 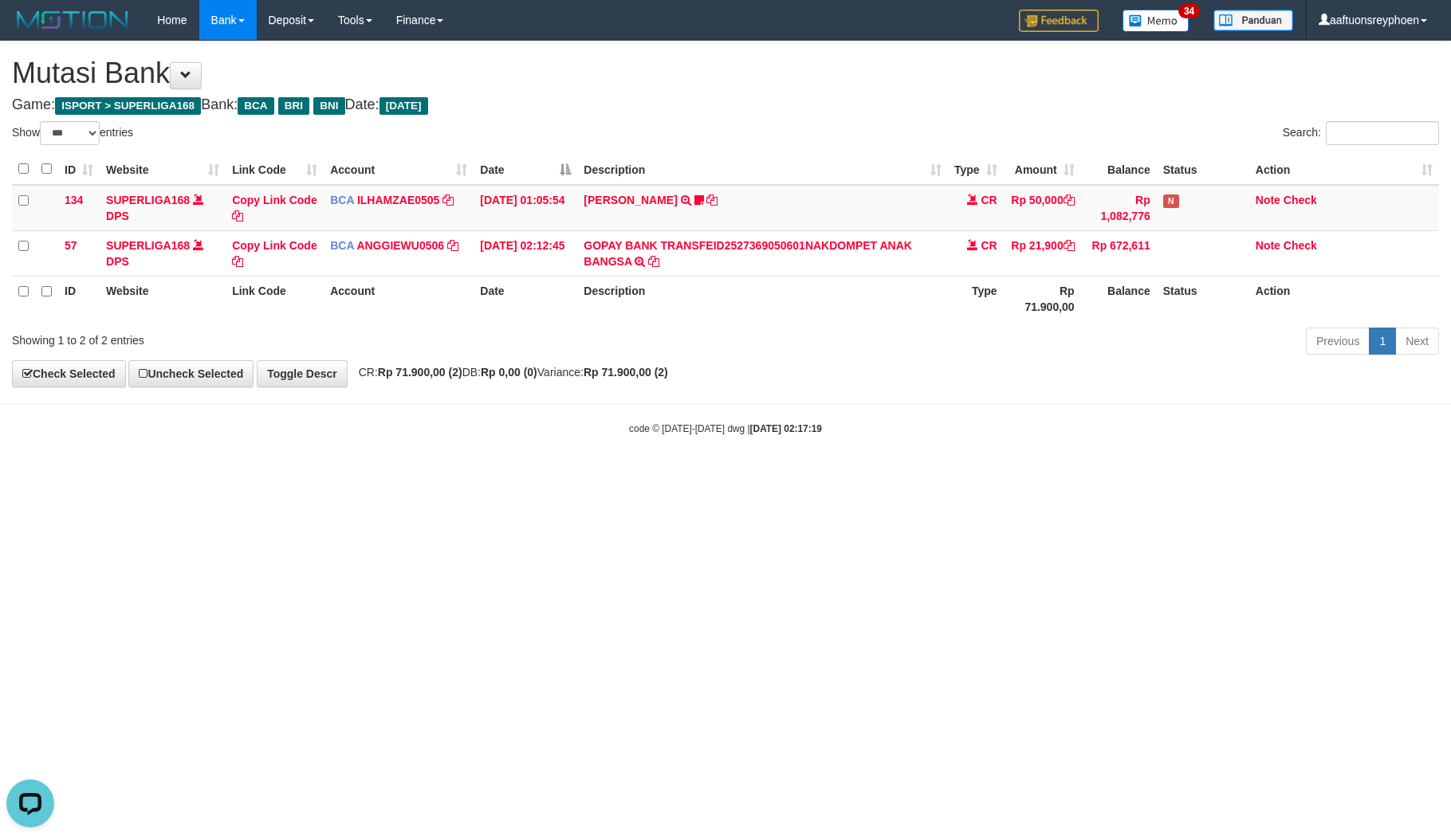 I want to click on img: Button%20Memo.svg, so click(x=1156, y=21).